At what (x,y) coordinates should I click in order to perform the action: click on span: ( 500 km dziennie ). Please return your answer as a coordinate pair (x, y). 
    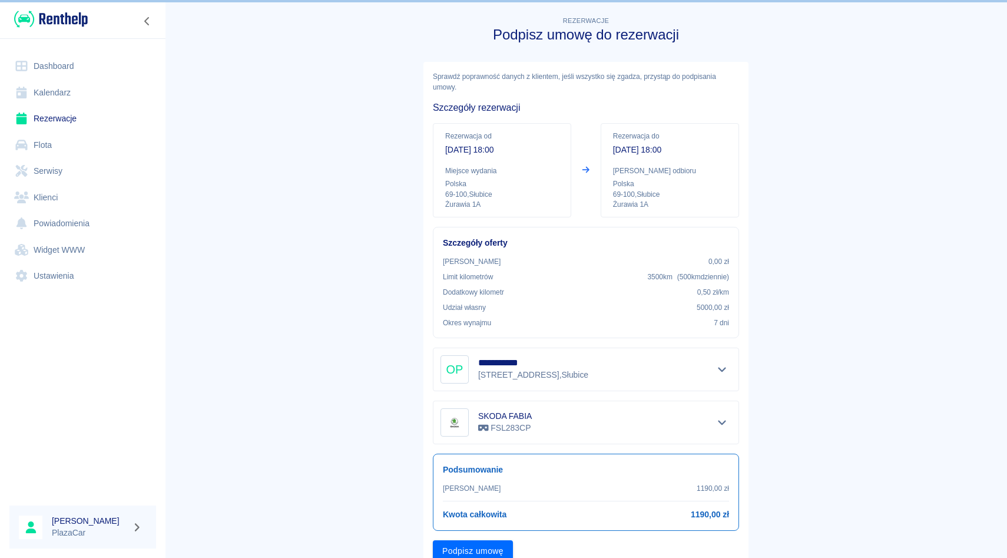
    Looking at the image, I should click on (703, 277).